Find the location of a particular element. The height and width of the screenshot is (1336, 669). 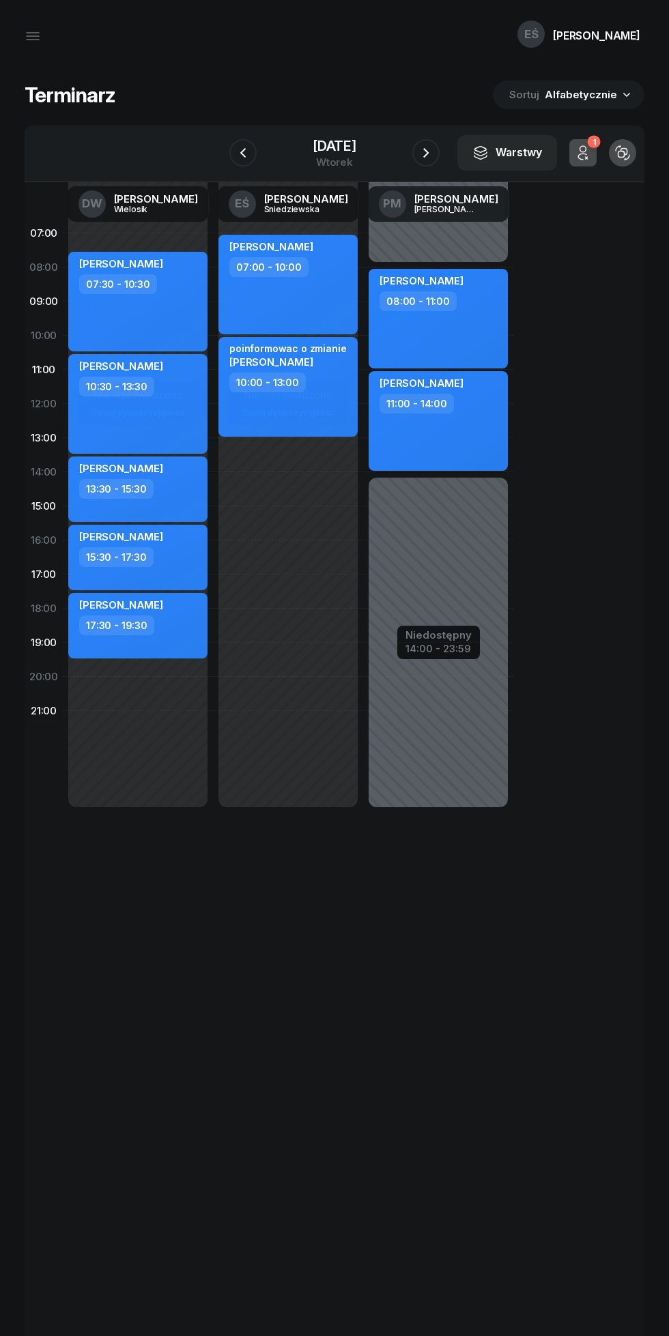

div: 09:00 is located at coordinates (44, 302).